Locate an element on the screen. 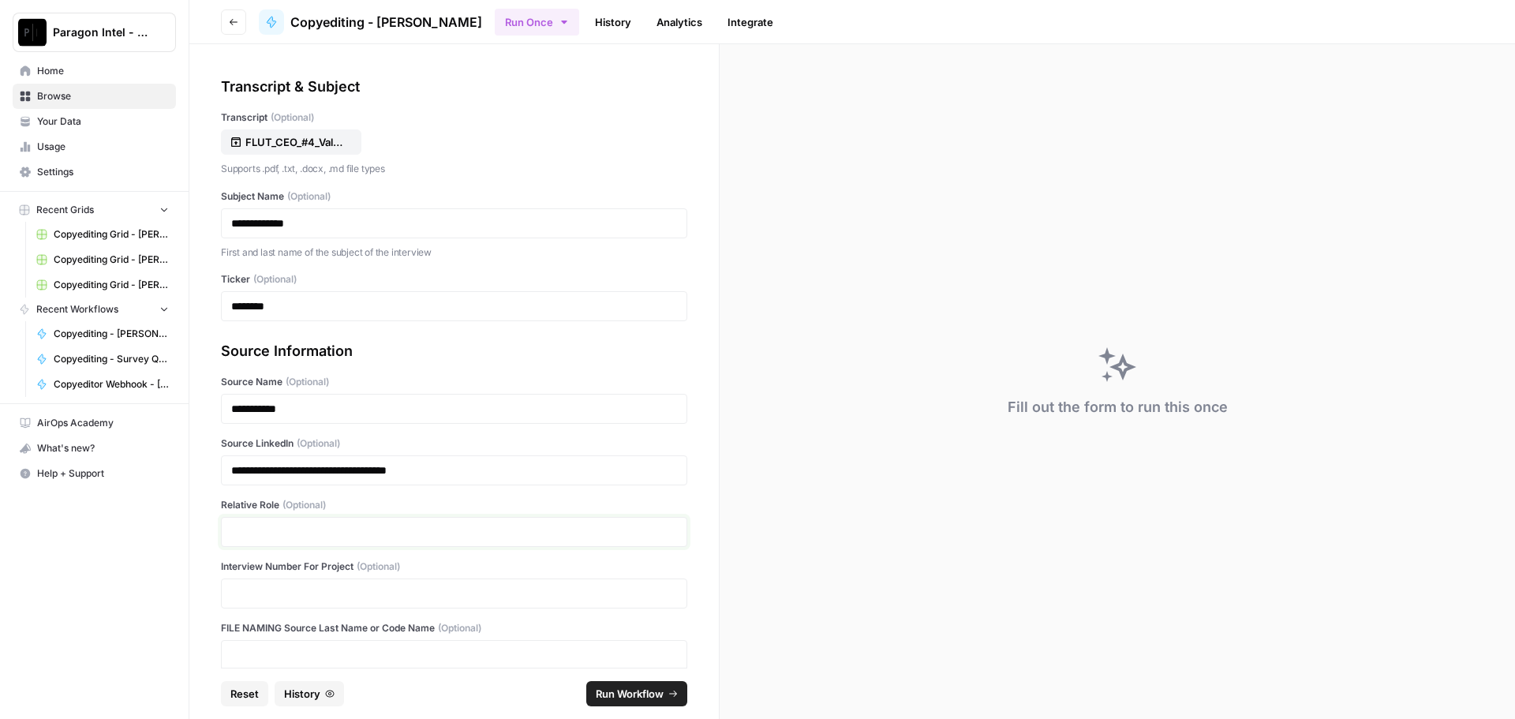 This screenshot has width=1515, height=719. span: Help + Support is located at coordinates (103, 473).